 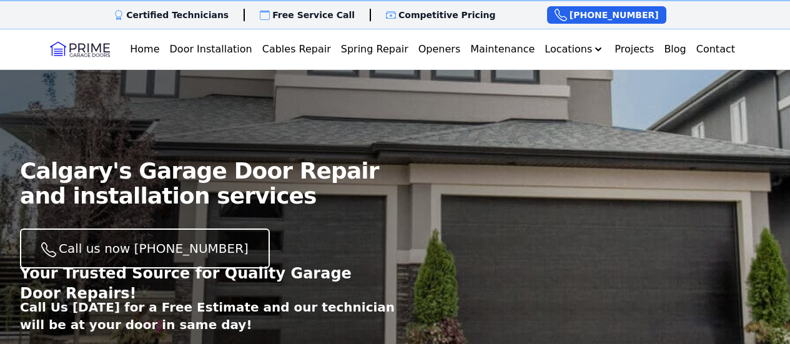 I want to click on p: Free Service Call, so click(x=314, y=15).